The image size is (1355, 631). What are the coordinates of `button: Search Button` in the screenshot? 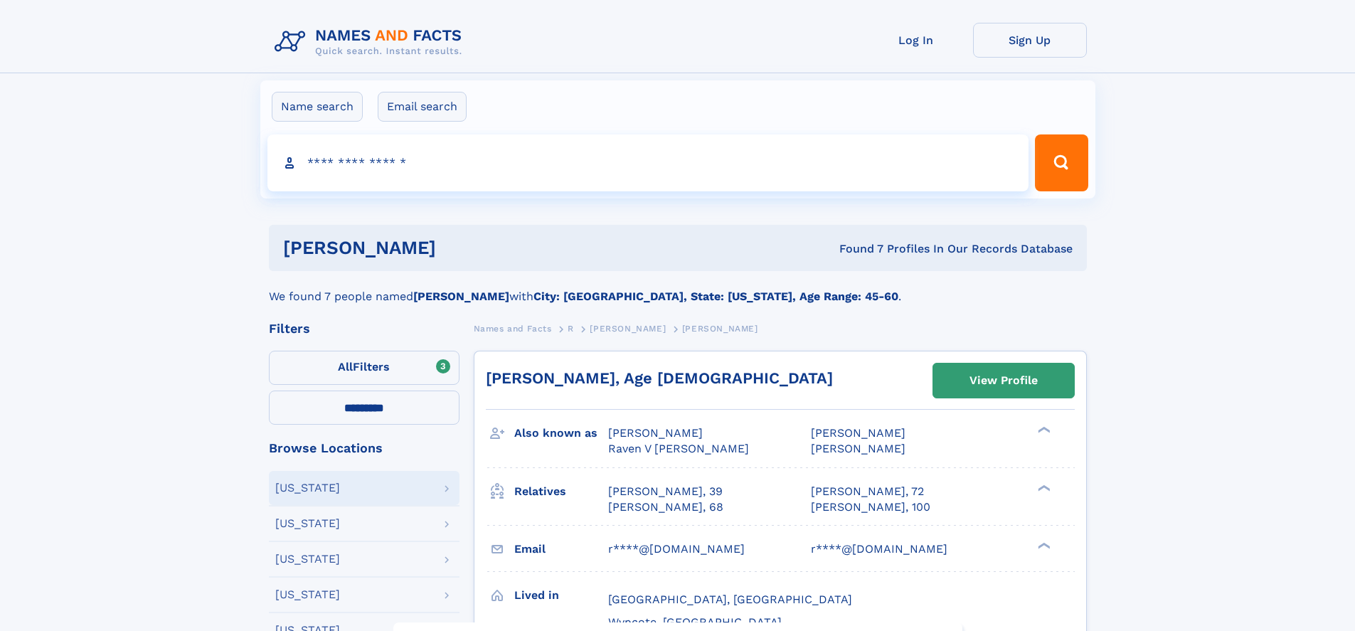 It's located at (1062, 163).